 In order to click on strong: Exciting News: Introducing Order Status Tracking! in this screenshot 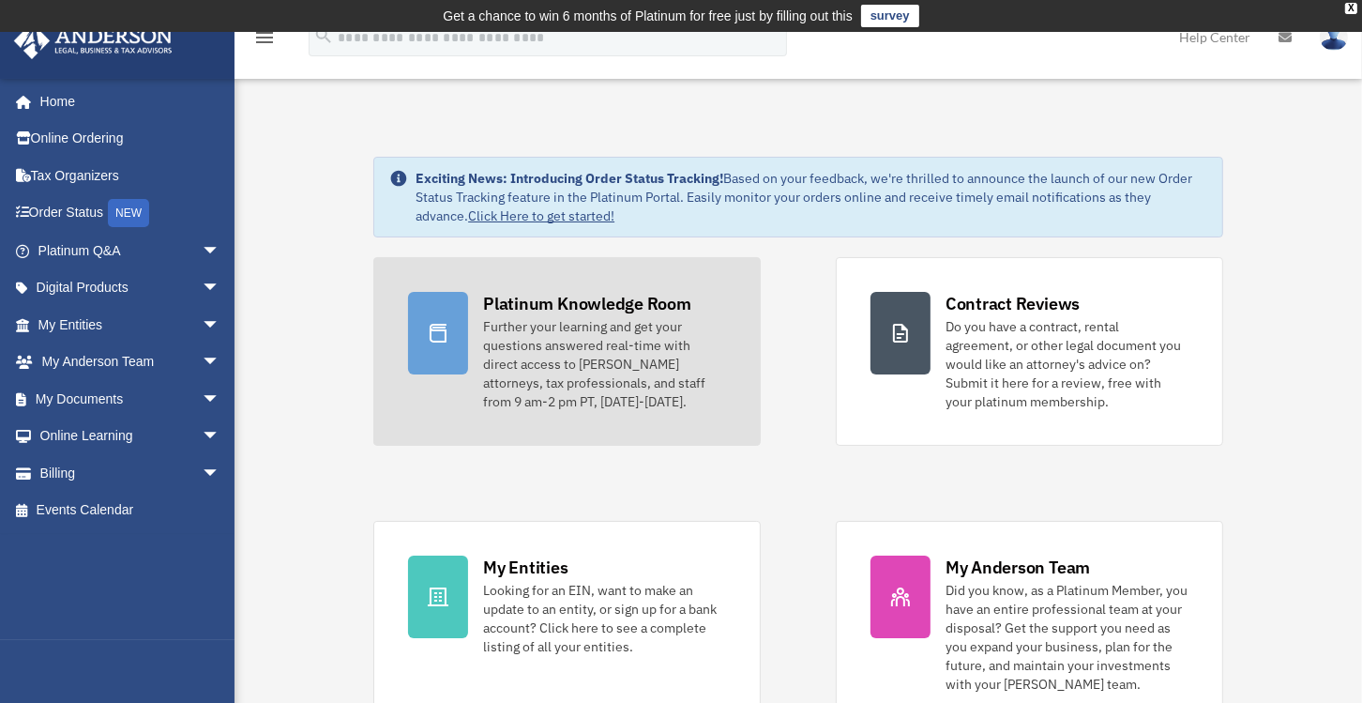, I will do `click(570, 178)`.